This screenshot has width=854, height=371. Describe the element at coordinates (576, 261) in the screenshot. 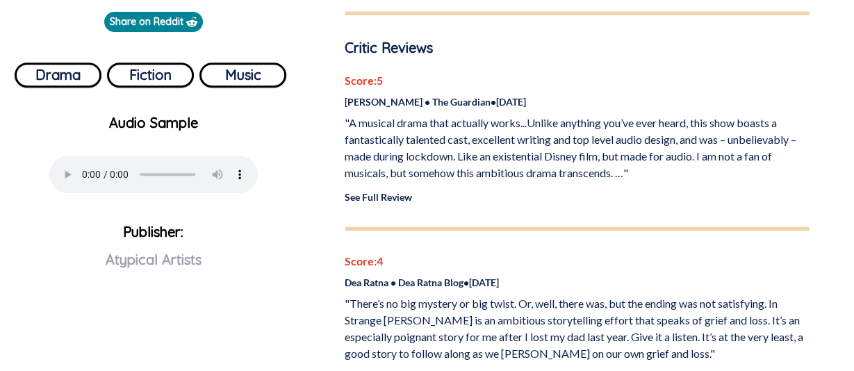

I see `p: Score: 4` at that location.